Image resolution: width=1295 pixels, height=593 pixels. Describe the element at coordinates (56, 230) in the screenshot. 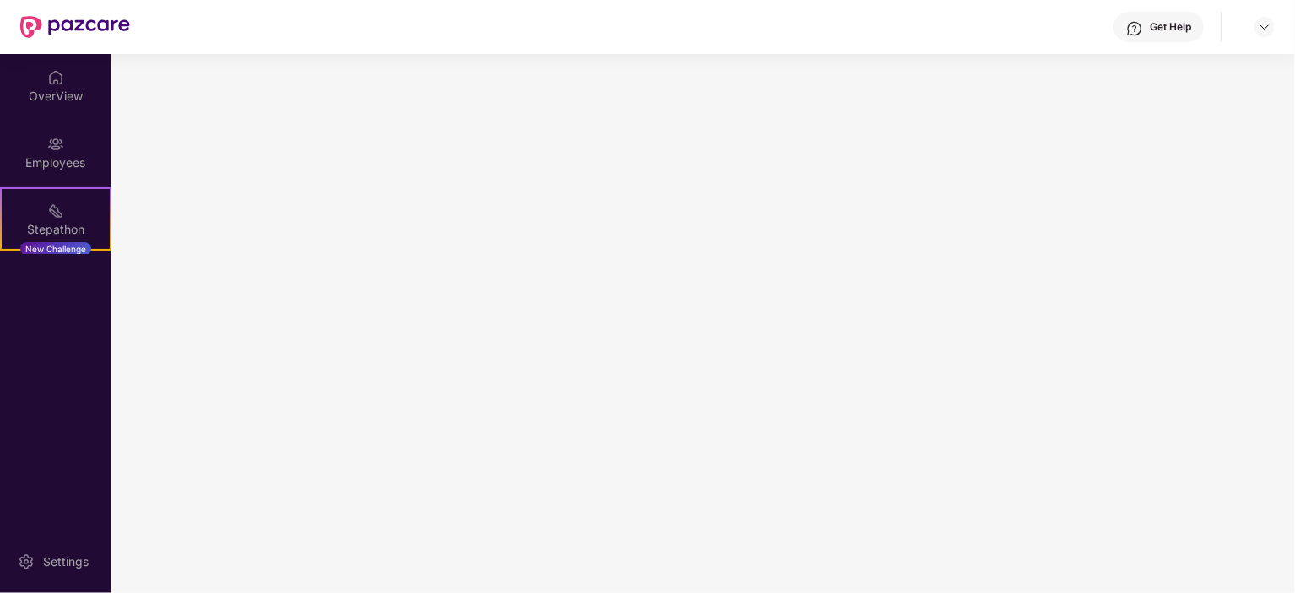

I see `div: Stepathon` at that location.